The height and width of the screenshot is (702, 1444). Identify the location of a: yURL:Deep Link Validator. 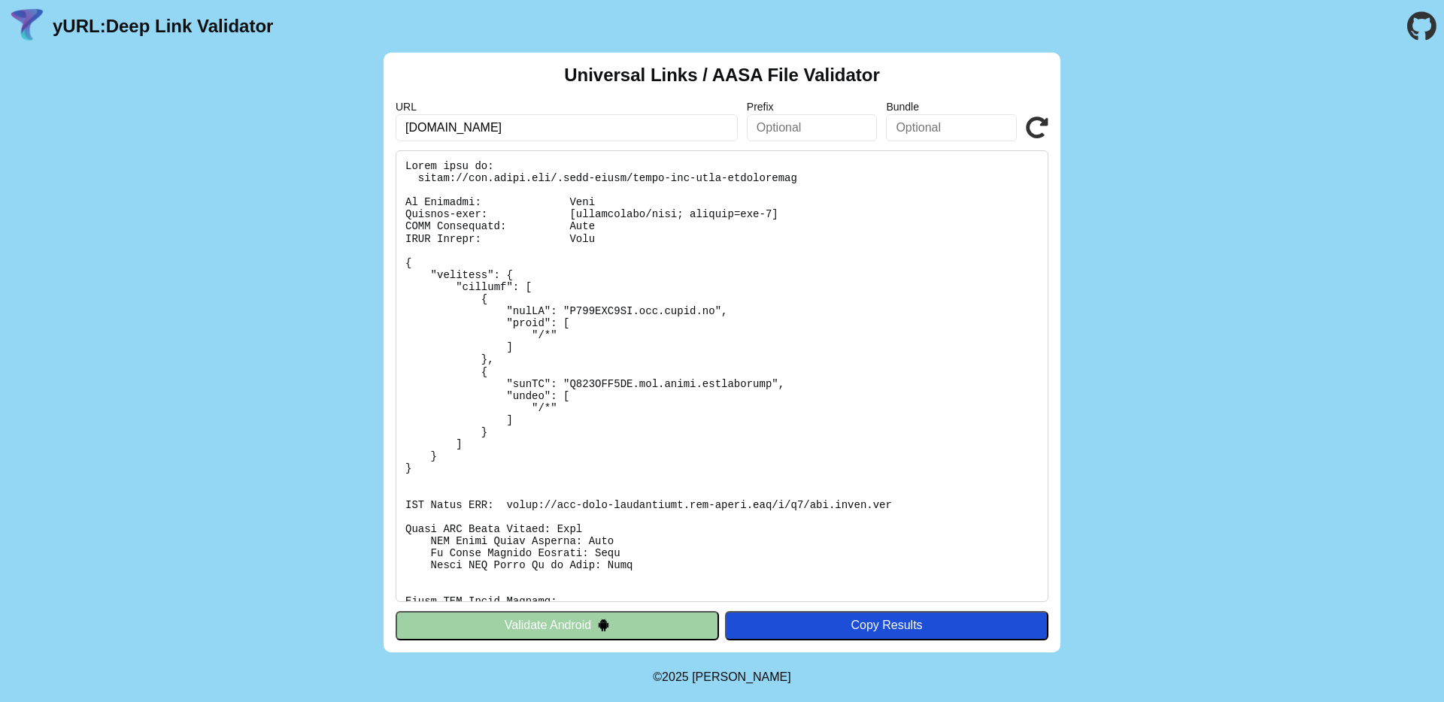
(162, 26).